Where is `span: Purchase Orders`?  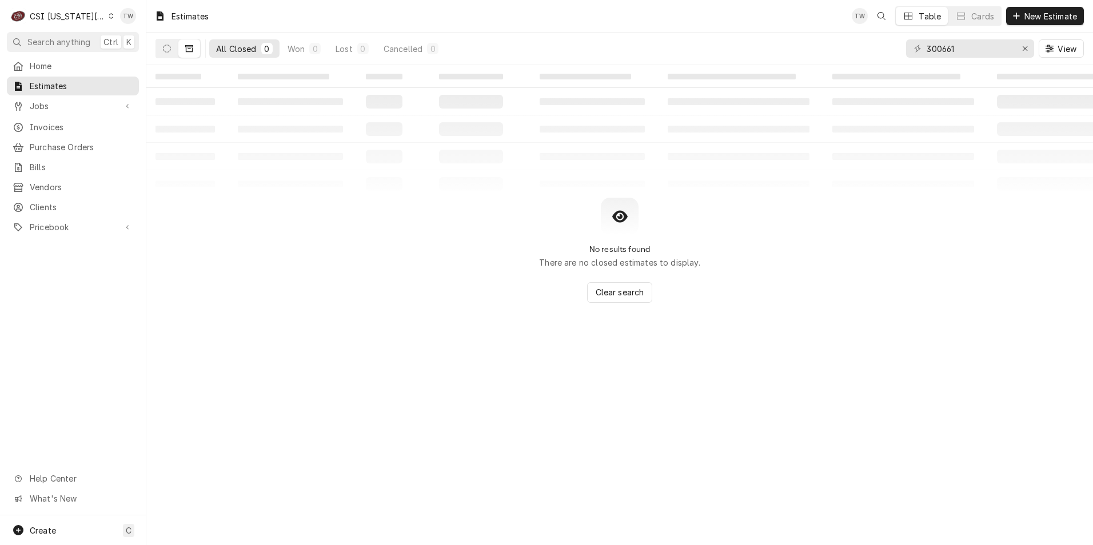 span: Purchase Orders is located at coordinates (81, 147).